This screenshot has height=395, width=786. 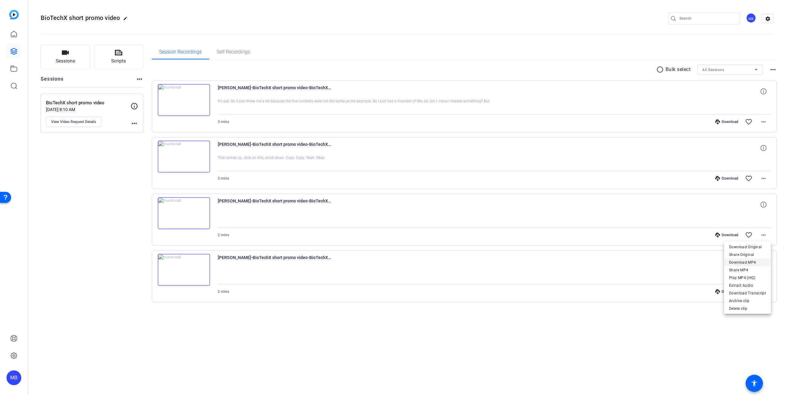 What do you see at coordinates (747, 263) in the screenshot?
I see `span: Download MP4` at bounding box center [747, 263].